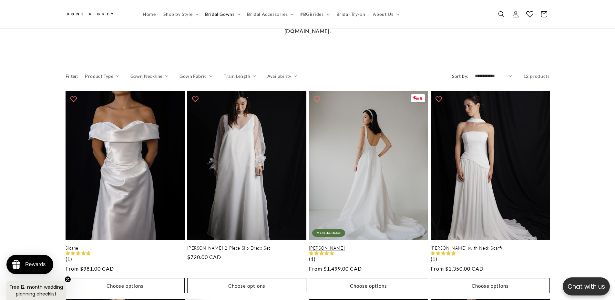 The height and width of the screenshot is (300, 615). What do you see at coordinates (270, 14) in the screenshot?
I see `summary: Bridal Accessories` at bounding box center [270, 14].